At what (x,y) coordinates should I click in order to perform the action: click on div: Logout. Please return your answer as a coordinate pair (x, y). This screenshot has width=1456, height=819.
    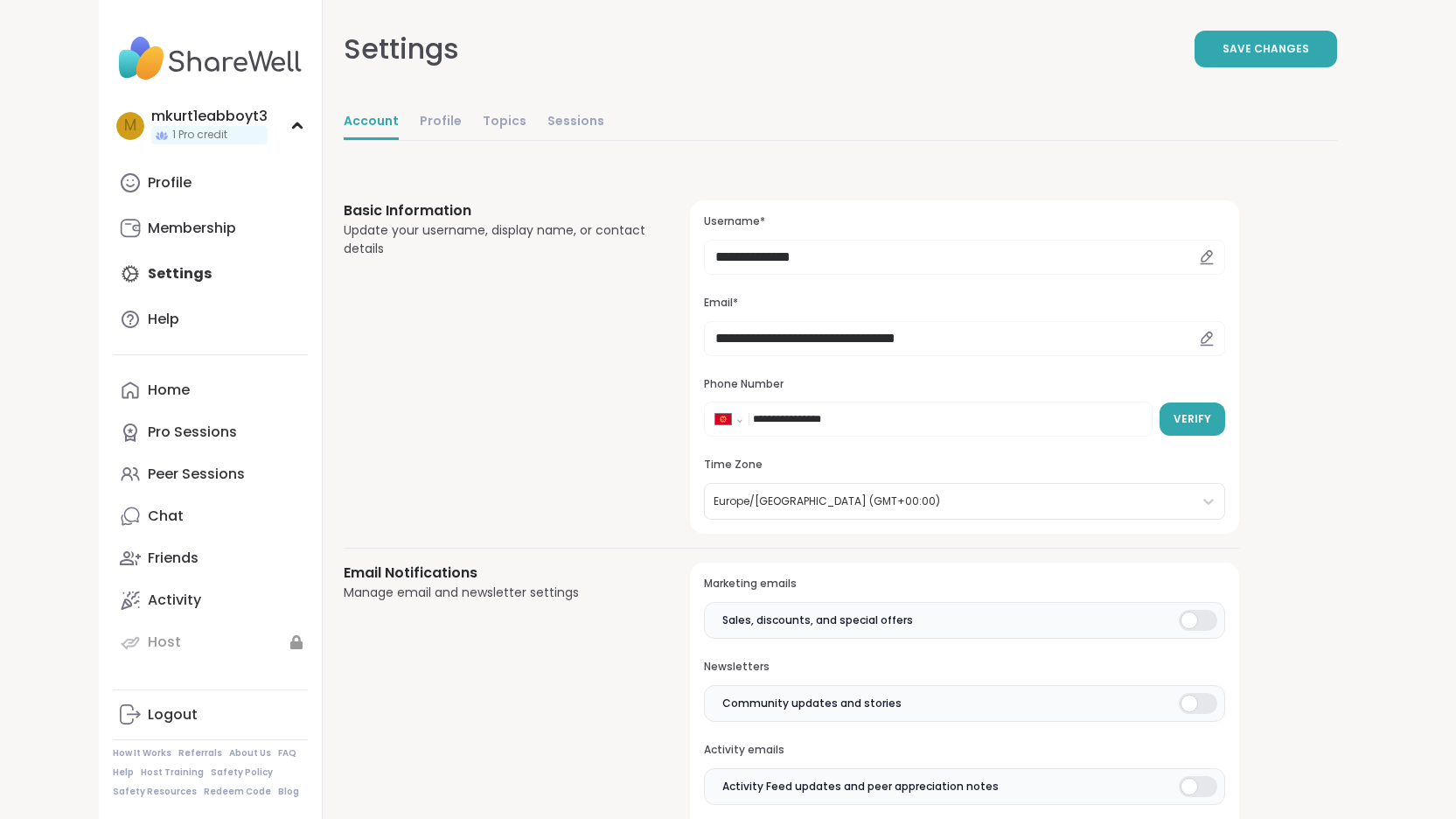
    Looking at the image, I should click on (172, 715).